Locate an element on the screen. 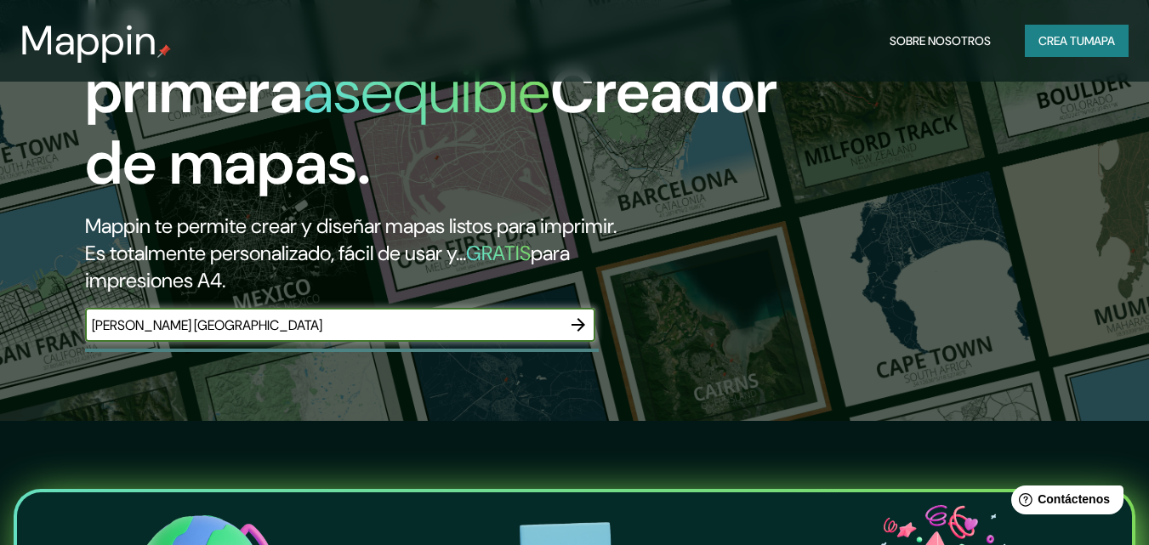 The image size is (1149, 545). button: Crea tumapa is located at coordinates (1076, 41).